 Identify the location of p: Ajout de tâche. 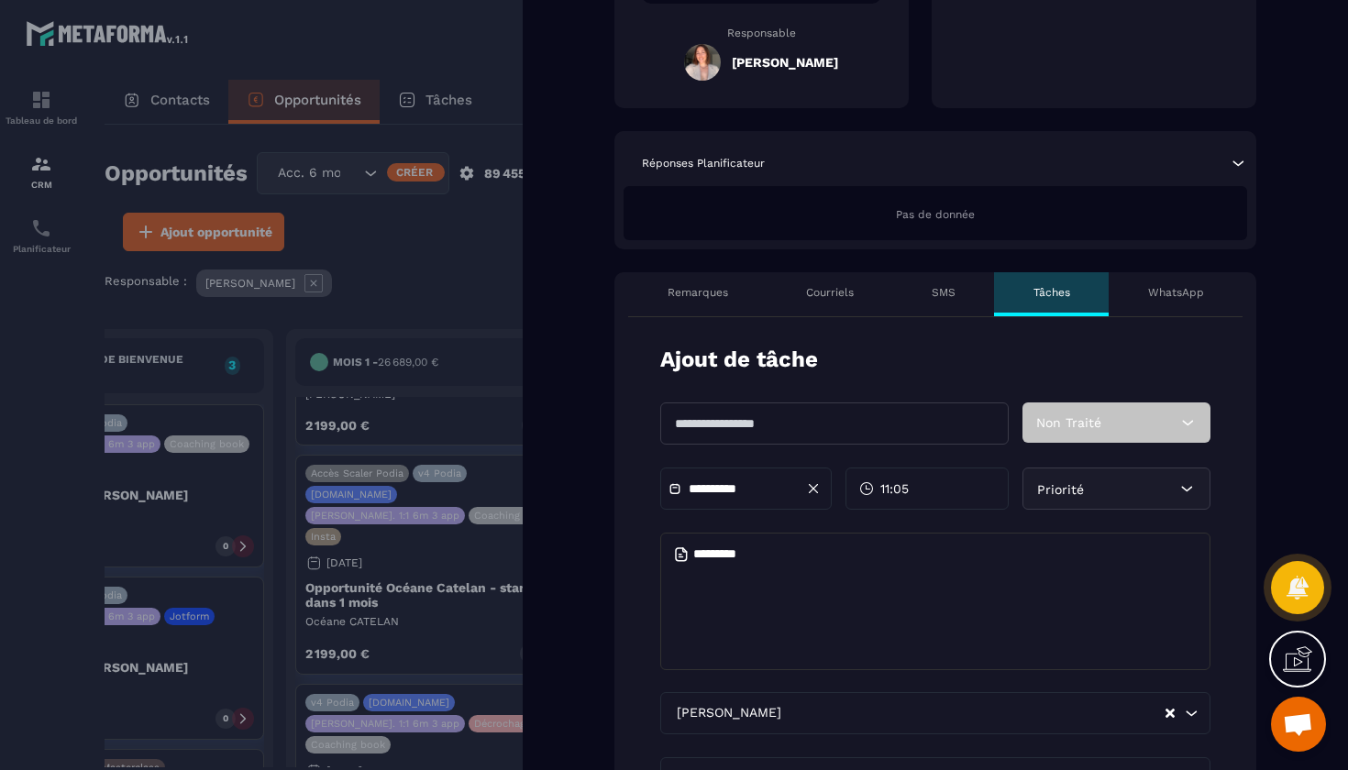
(739, 360).